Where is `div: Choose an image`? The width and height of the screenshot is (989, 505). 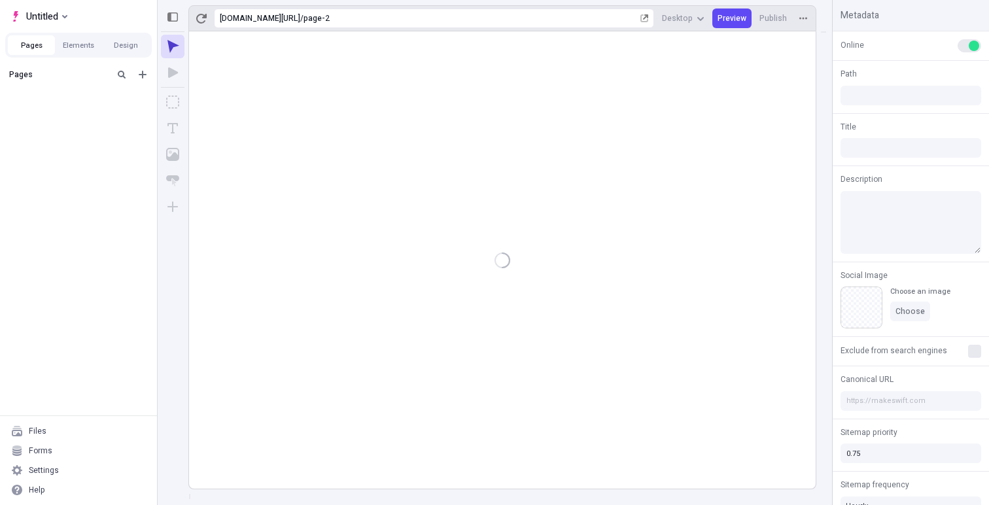
div: Choose an image is located at coordinates (921, 291).